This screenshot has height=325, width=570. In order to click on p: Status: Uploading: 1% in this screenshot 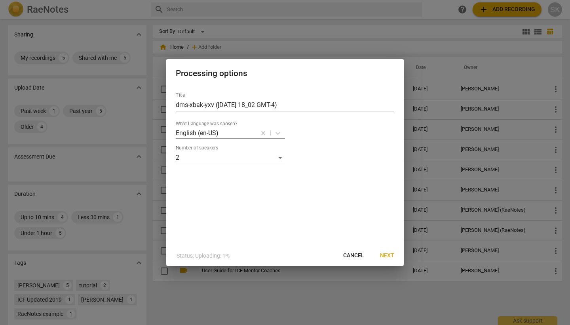, I will do `click(203, 256)`.